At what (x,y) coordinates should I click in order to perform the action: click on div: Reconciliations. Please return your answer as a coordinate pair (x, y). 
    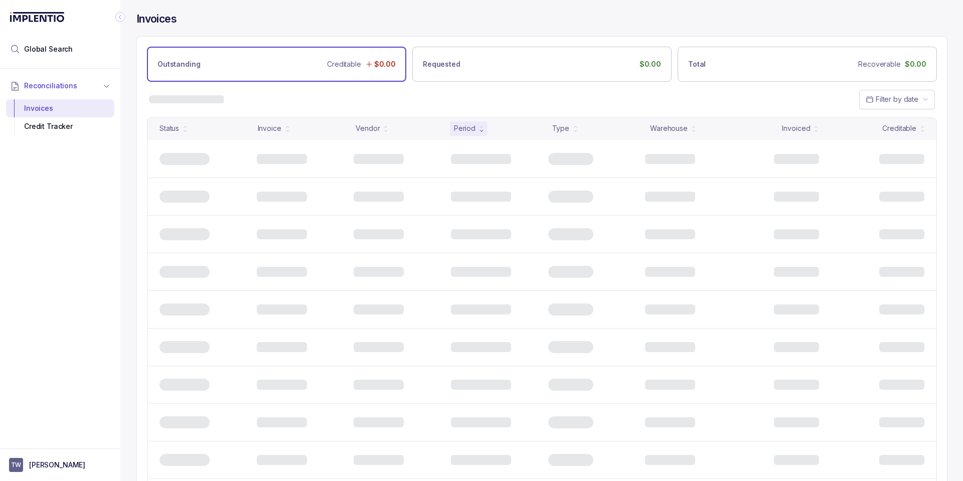
    Looking at the image, I should click on (60, 117).